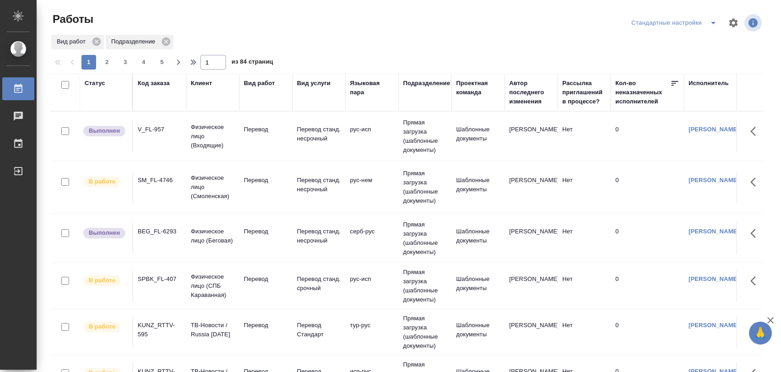 Image resolution: width=781 pixels, height=372 pixels. I want to click on span: Работы, so click(72, 19).